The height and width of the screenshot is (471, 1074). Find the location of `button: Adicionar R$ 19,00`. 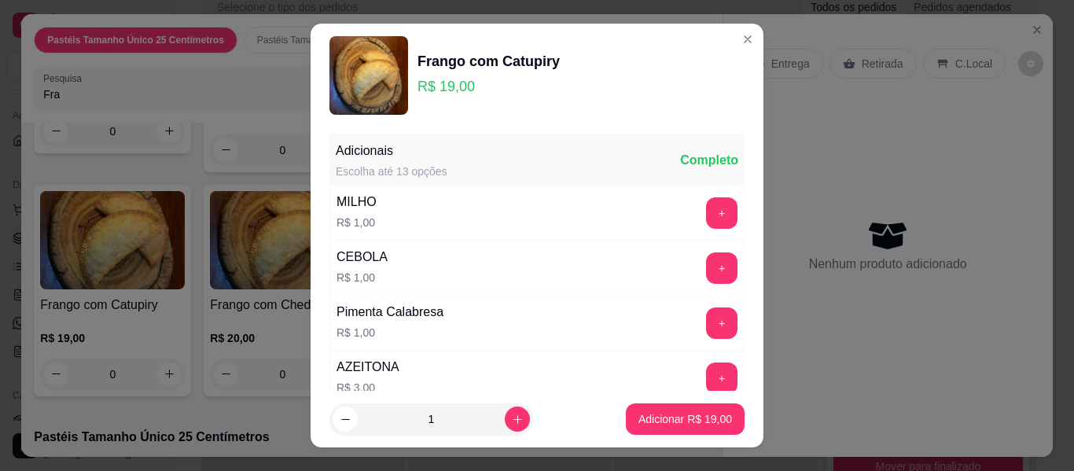

button: Adicionar R$ 19,00 is located at coordinates (685, 419).